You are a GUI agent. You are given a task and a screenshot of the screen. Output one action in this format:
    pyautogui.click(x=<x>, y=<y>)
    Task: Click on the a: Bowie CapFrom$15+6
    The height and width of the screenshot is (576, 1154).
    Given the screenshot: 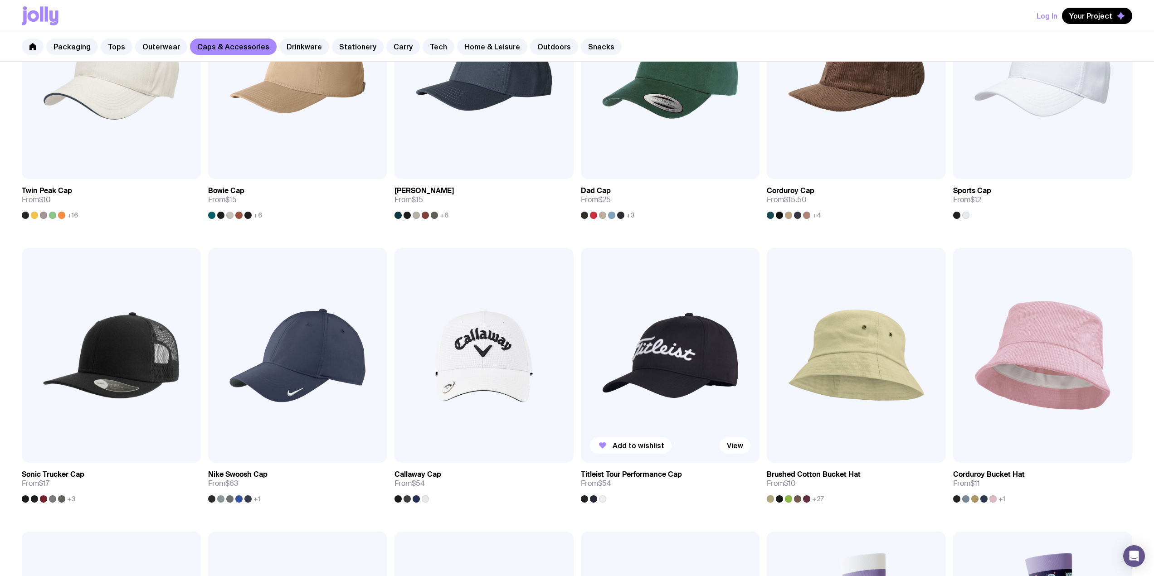 What is the action you would take?
    pyautogui.click(x=297, y=199)
    